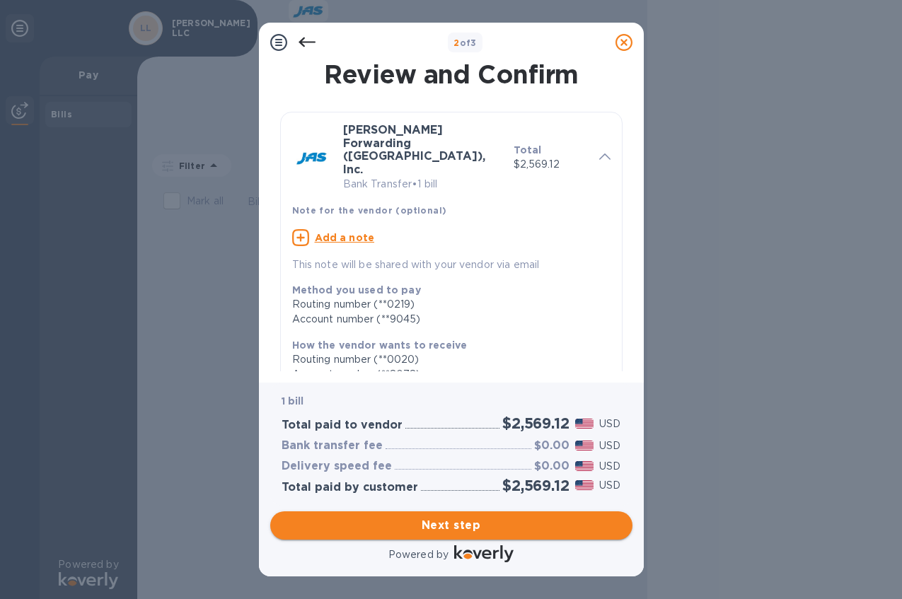 This screenshot has height=599, width=902. Describe the element at coordinates (446, 374) in the screenshot. I see `div: Account number (**8078)` at that location.